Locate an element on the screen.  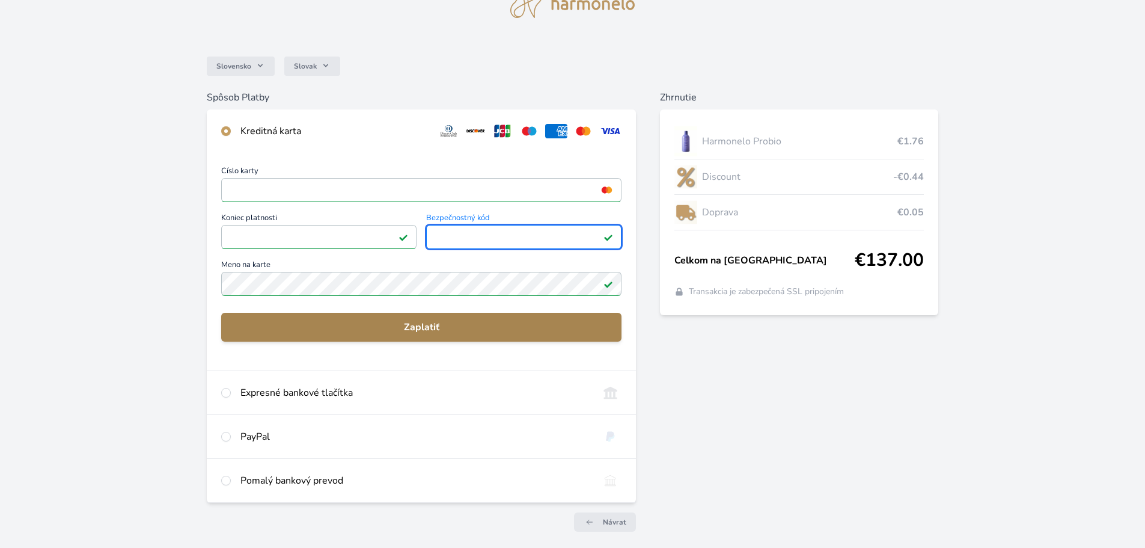
span: Číslo karty is located at coordinates (421, 173).